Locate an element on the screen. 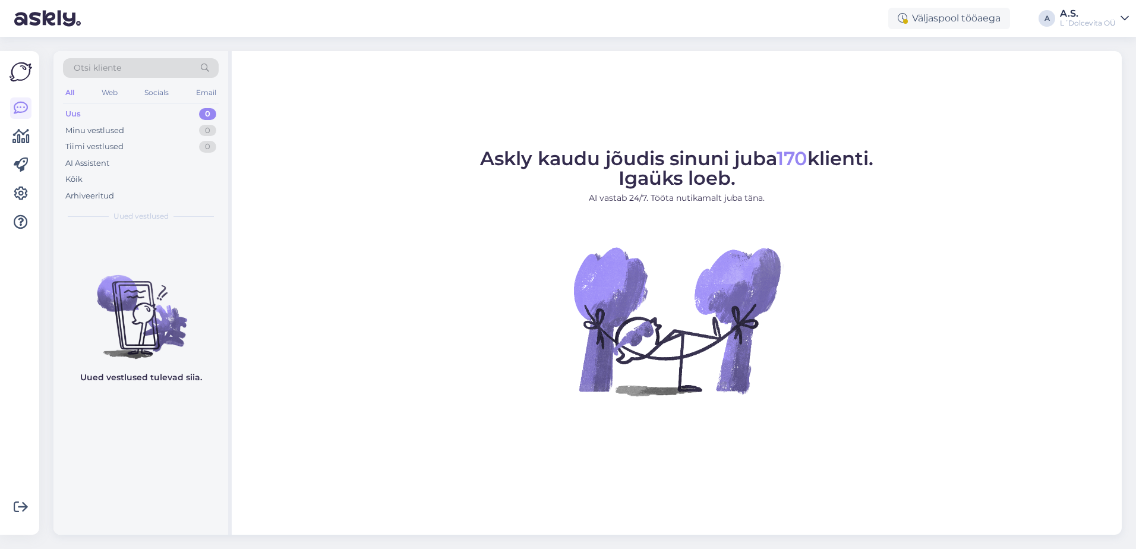  div: All is located at coordinates (69, 93).